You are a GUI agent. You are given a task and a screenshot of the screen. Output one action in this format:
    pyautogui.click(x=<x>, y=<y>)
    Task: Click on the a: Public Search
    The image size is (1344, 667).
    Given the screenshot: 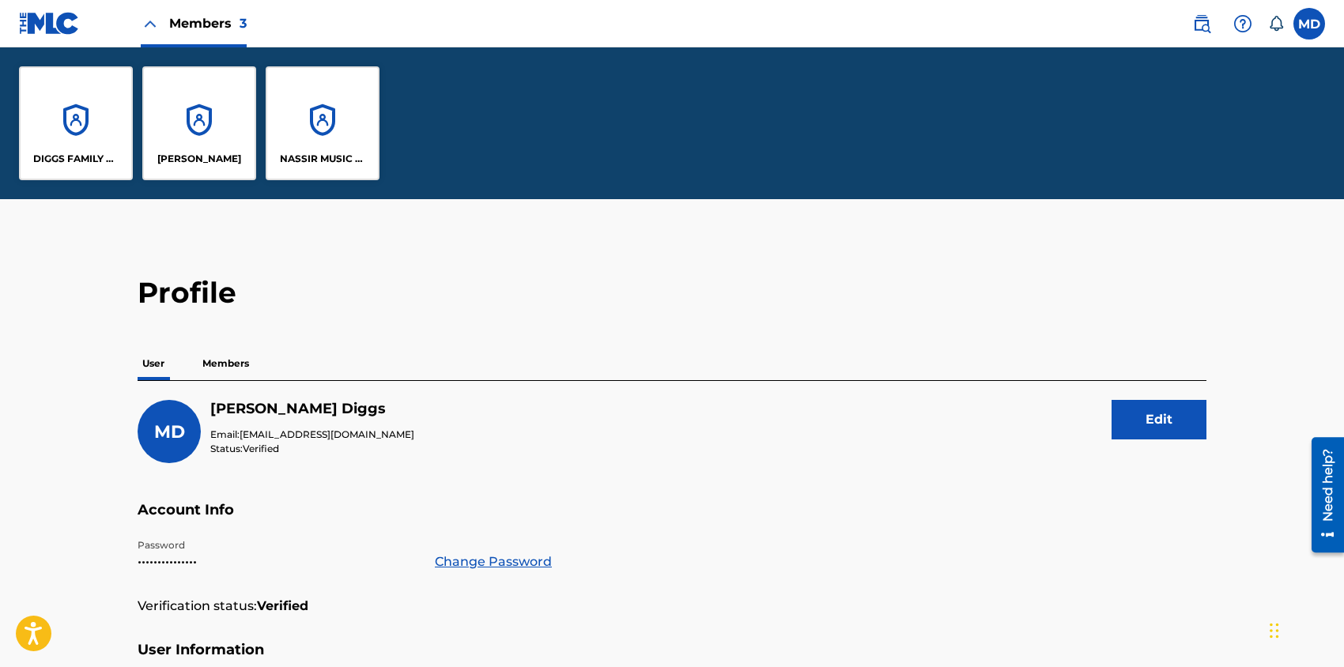 What is the action you would take?
    pyautogui.click(x=1202, y=24)
    